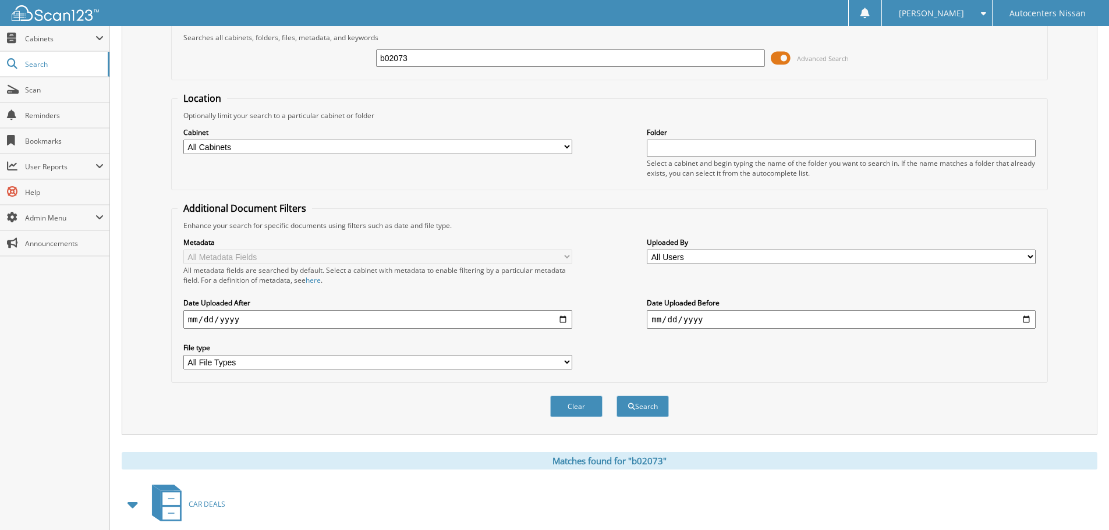 The image size is (1109, 530). Describe the element at coordinates (55, 13) in the screenshot. I see `img: scan123-logo-white.svg` at that location.